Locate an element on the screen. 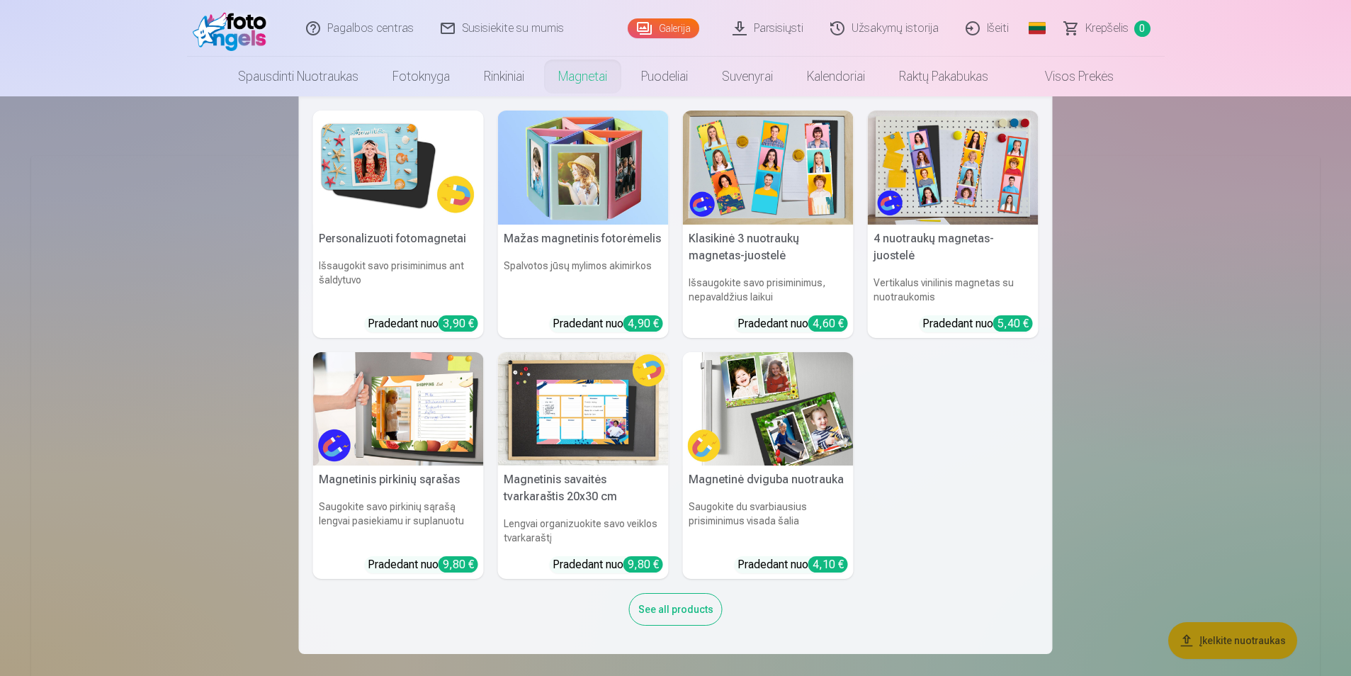  h5: 4 nuotraukų magnetas-juostelė is located at coordinates (953, 247).